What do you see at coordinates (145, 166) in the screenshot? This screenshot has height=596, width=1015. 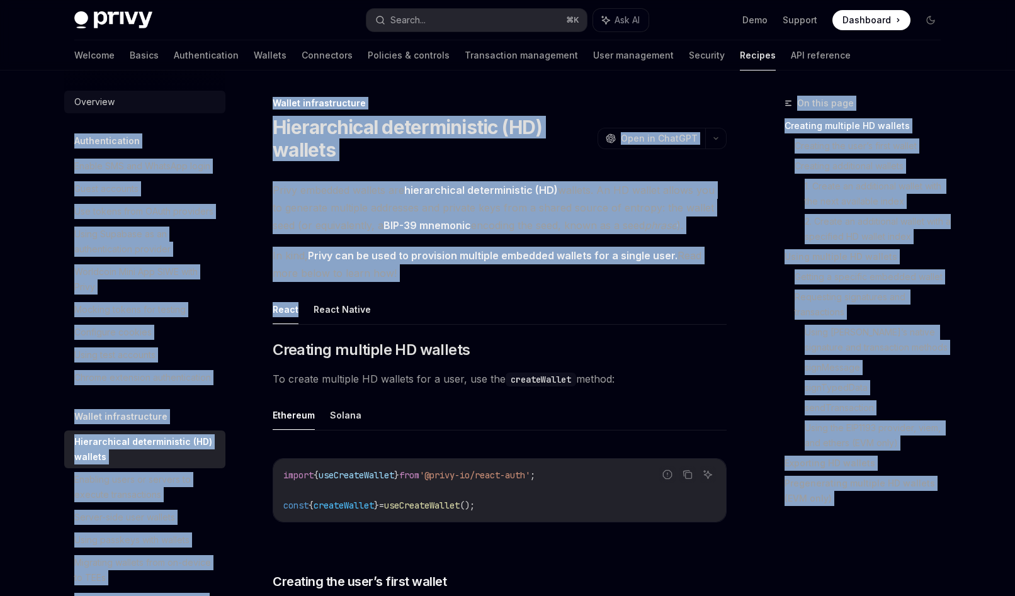 I see `a: Enable SMS and WhatsApp login` at bounding box center [145, 166].